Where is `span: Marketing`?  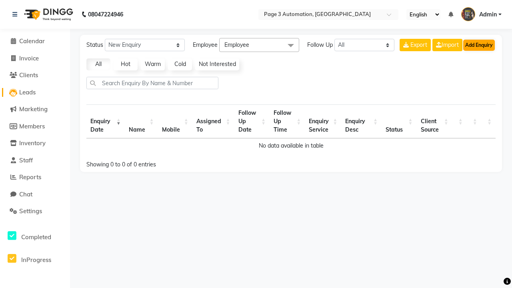 span: Marketing is located at coordinates (33, 109).